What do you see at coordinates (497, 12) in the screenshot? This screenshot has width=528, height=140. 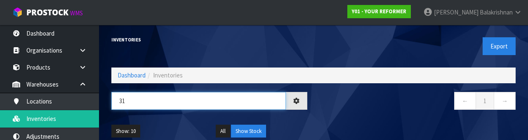 I see `span: Balakrishnan` at bounding box center [497, 12].